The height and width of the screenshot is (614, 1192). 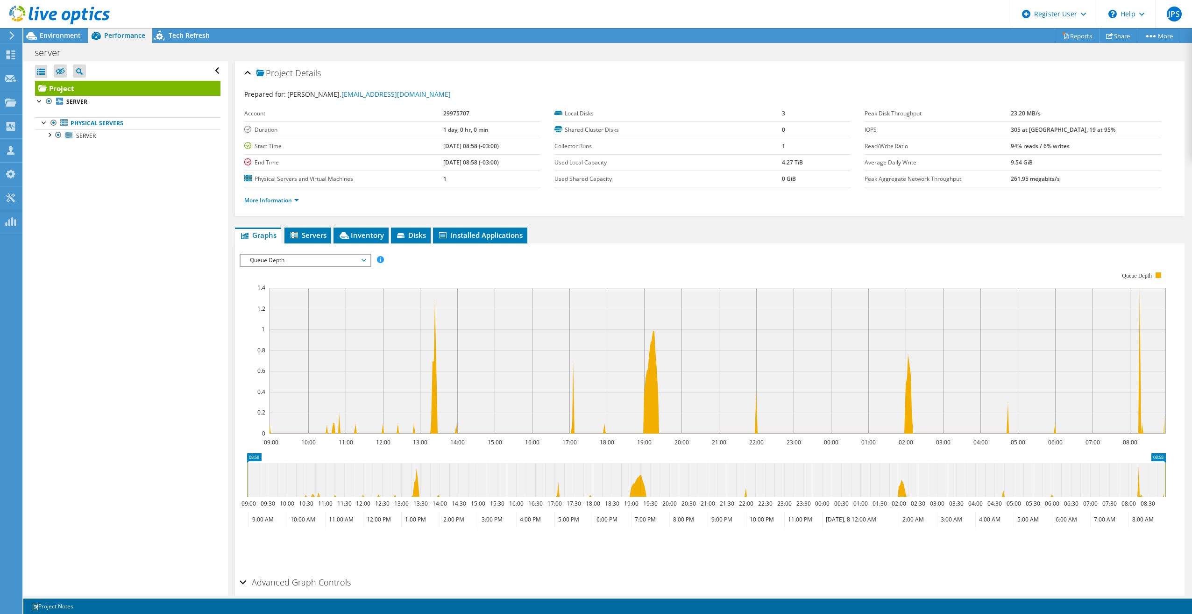 What do you see at coordinates (879, 503) in the screenshot?
I see `text: 01:30` at bounding box center [879, 503].